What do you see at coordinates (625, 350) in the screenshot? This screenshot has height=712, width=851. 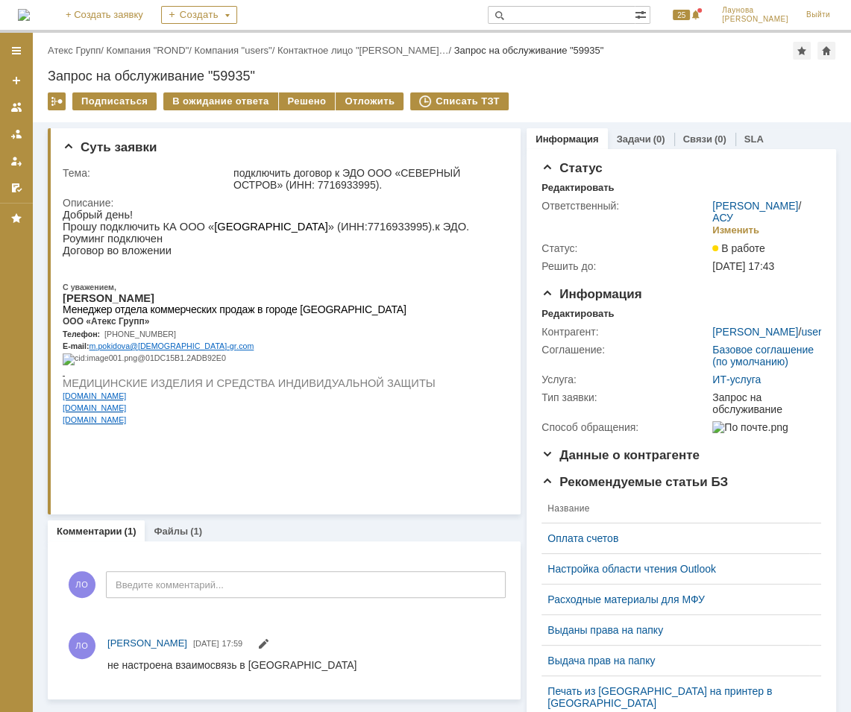 I see `div: Соглашение:` at bounding box center [625, 350].